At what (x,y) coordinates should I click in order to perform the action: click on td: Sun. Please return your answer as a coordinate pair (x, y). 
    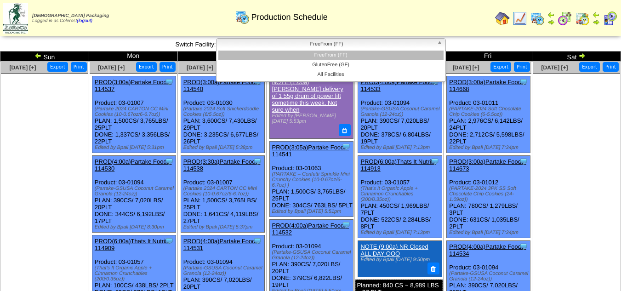
    Looking at the image, I should click on (45, 57).